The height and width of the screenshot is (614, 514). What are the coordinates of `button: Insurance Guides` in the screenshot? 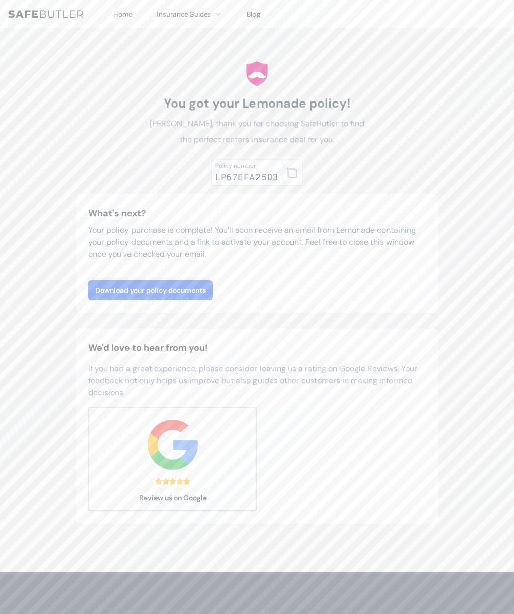 It's located at (190, 14).